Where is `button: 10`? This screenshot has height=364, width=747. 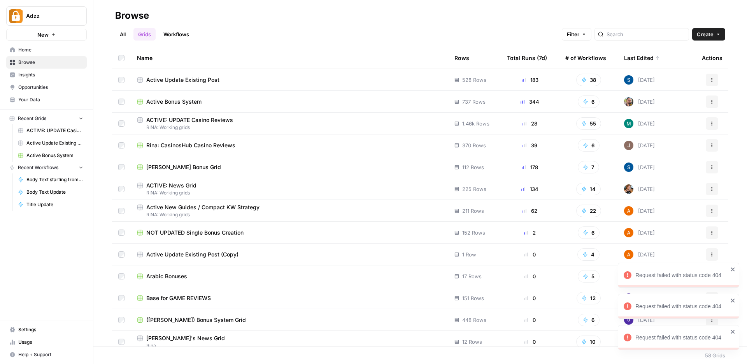 button: 10 is located at coordinates (588, 341).